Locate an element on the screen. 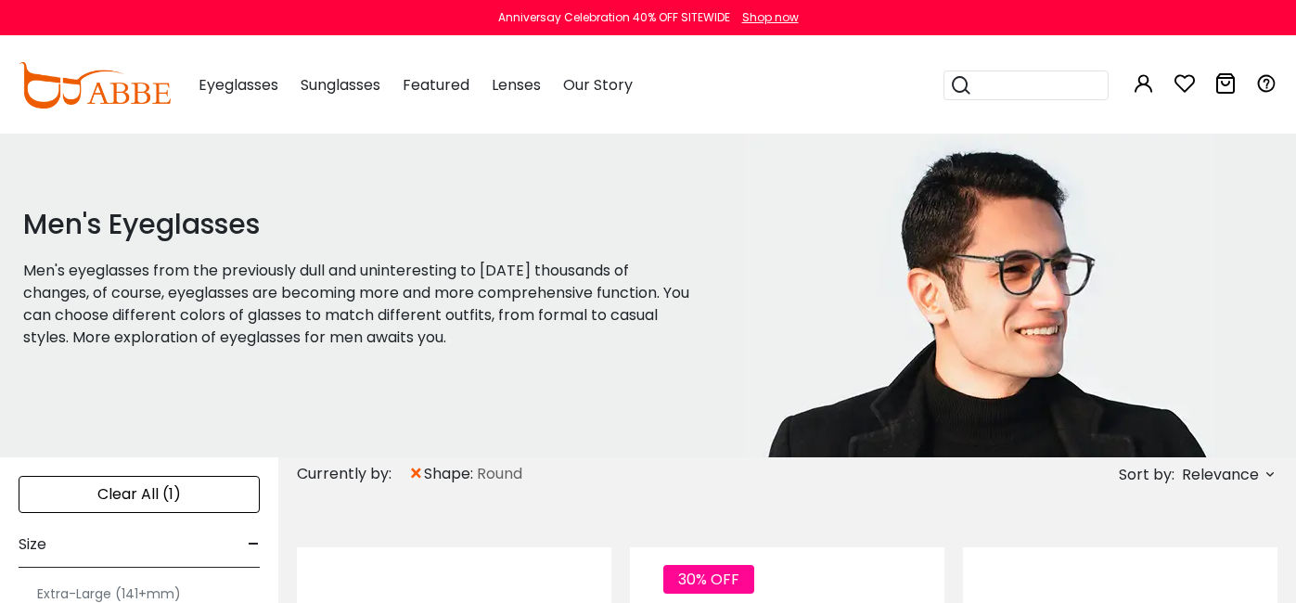 The image size is (1296, 603). span: Featured is located at coordinates (436, 84).